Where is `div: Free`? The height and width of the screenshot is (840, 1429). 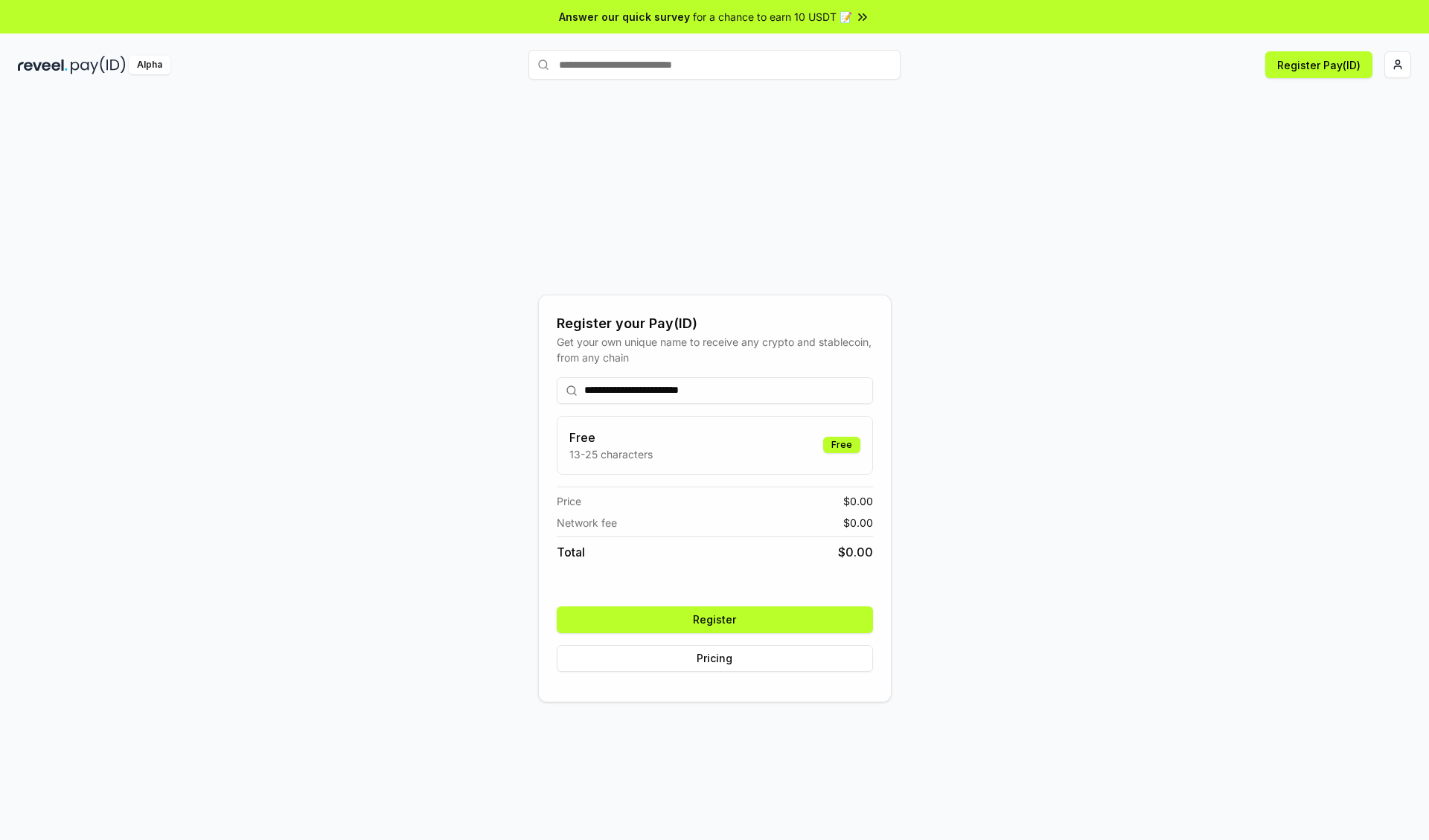 div: Free is located at coordinates (842, 445).